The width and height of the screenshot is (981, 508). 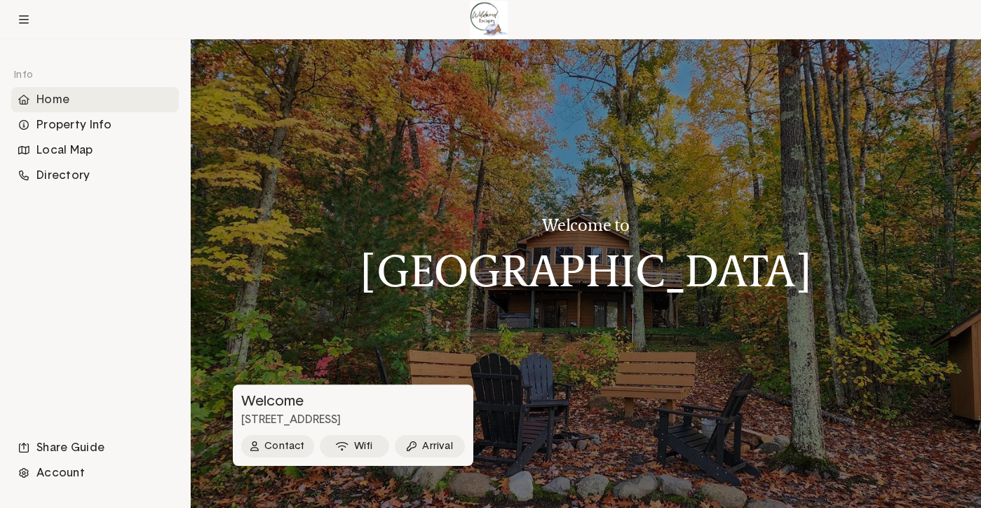 What do you see at coordinates (95, 472) in the screenshot?
I see `div: Account` at bounding box center [95, 472].